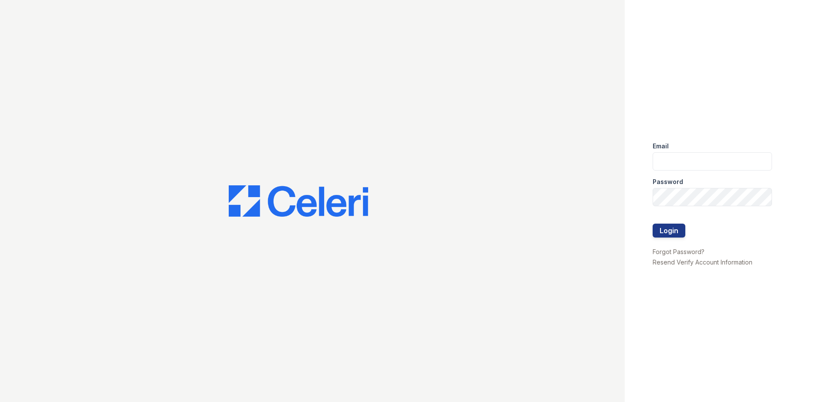 The height and width of the screenshot is (402, 833). What do you see at coordinates (678, 252) in the screenshot?
I see `a: Forgot Password?` at bounding box center [678, 252].